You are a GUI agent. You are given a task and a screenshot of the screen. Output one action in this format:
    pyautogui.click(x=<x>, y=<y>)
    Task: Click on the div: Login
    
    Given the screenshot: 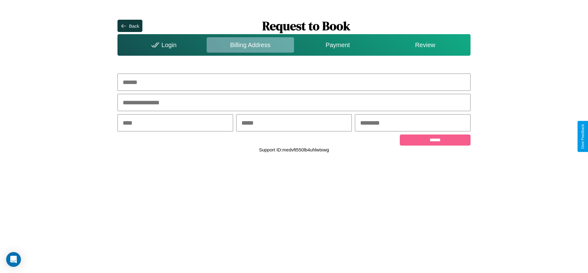 What is the action you would take?
    pyautogui.click(x=163, y=45)
    